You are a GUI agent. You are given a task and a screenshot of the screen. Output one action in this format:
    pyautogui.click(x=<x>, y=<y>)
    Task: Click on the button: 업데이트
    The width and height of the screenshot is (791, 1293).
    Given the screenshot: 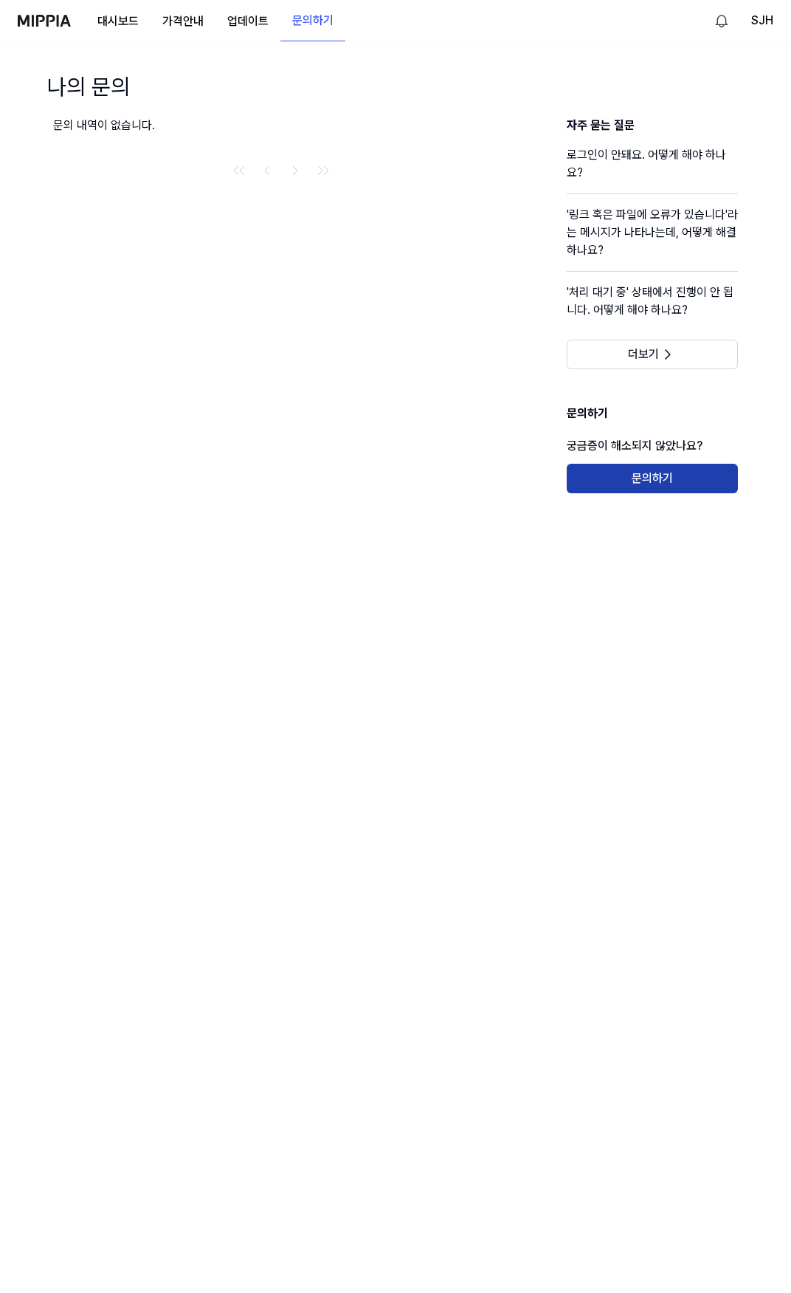 What is the action you would take?
    pyautogui.click(x=248, y=21)
    